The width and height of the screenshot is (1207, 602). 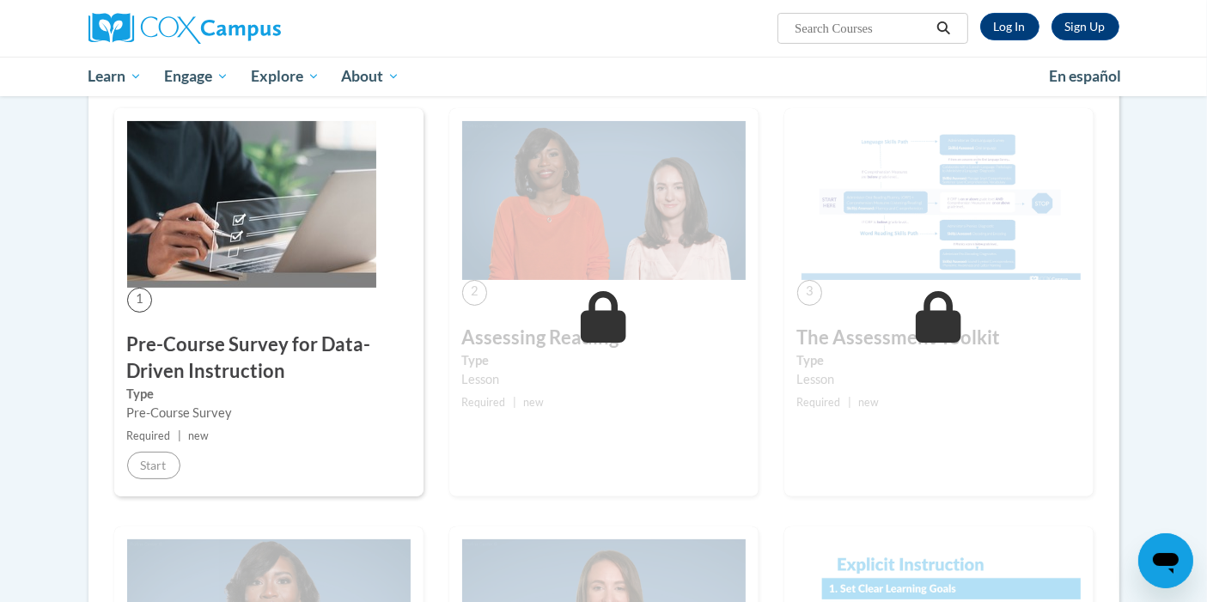 What do you see at coordinates (474, 292) in the screenshot?
I see `span: 2` at bounding box center [474, 292].